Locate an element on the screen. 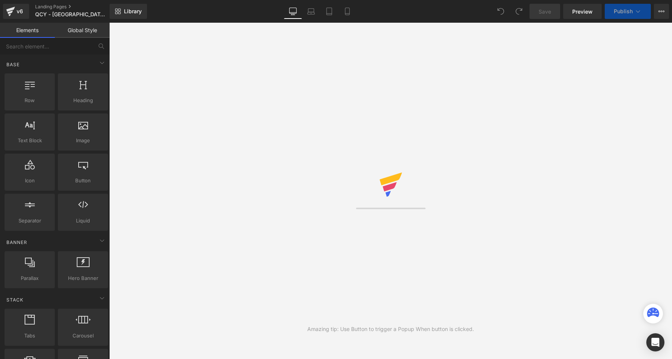 This screenshot has width=672, height=359. span: Preview is located at coordinates (582, 11).